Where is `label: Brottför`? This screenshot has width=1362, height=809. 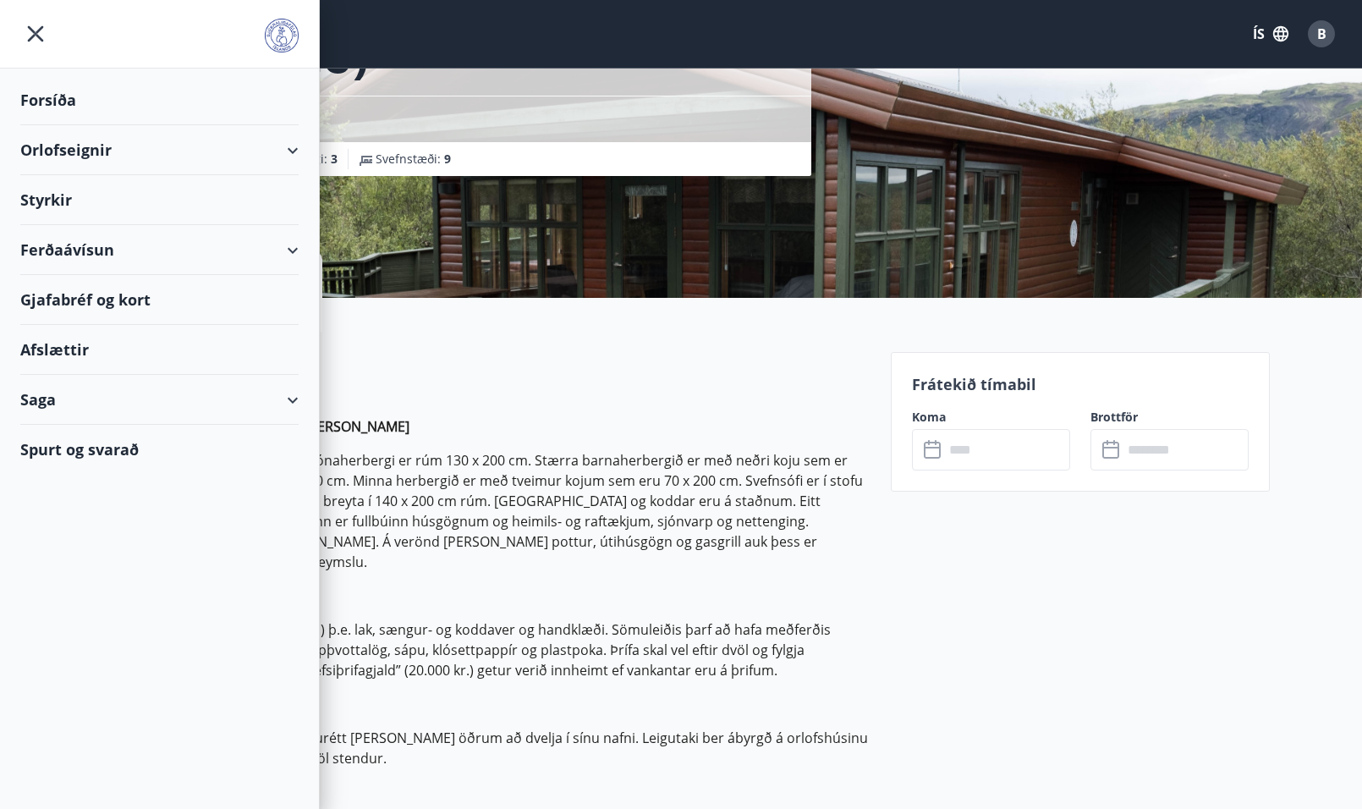 label: Brottför is located at coordinates (1169, 417).